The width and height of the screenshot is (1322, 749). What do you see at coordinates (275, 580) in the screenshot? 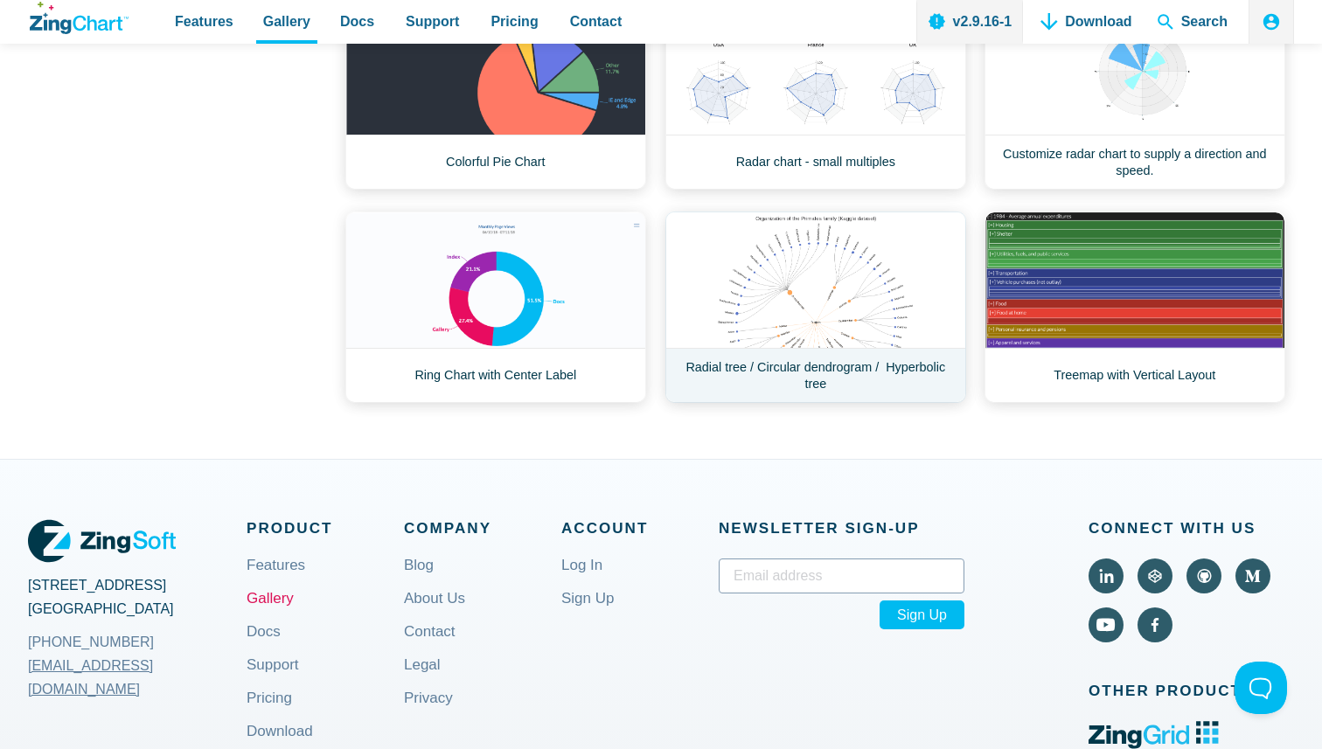
I see `a: Features` at bounding box center [275, 580].